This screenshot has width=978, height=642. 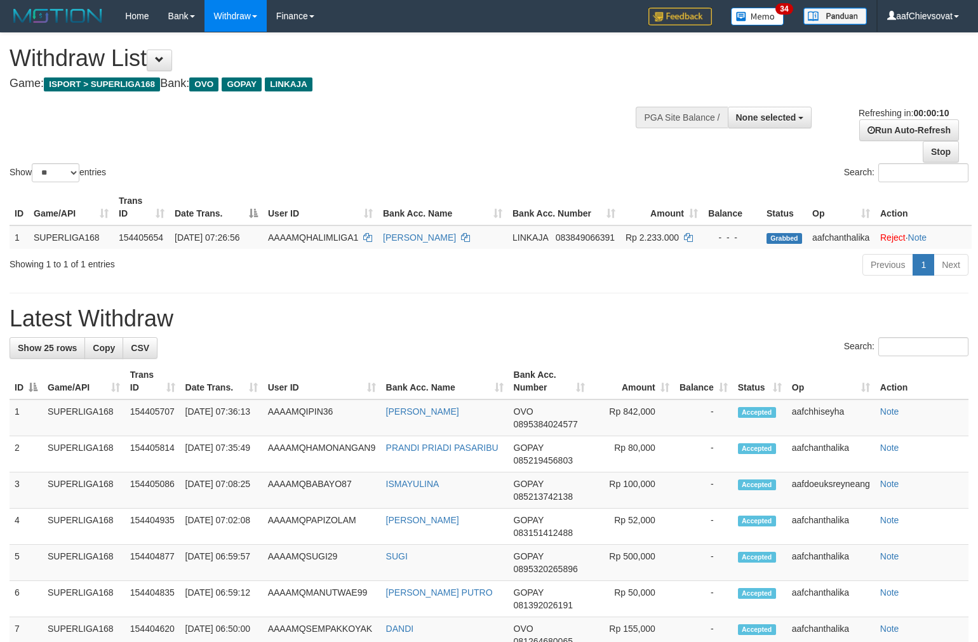 I want to click on th: Status, so click(x=784, y=207).